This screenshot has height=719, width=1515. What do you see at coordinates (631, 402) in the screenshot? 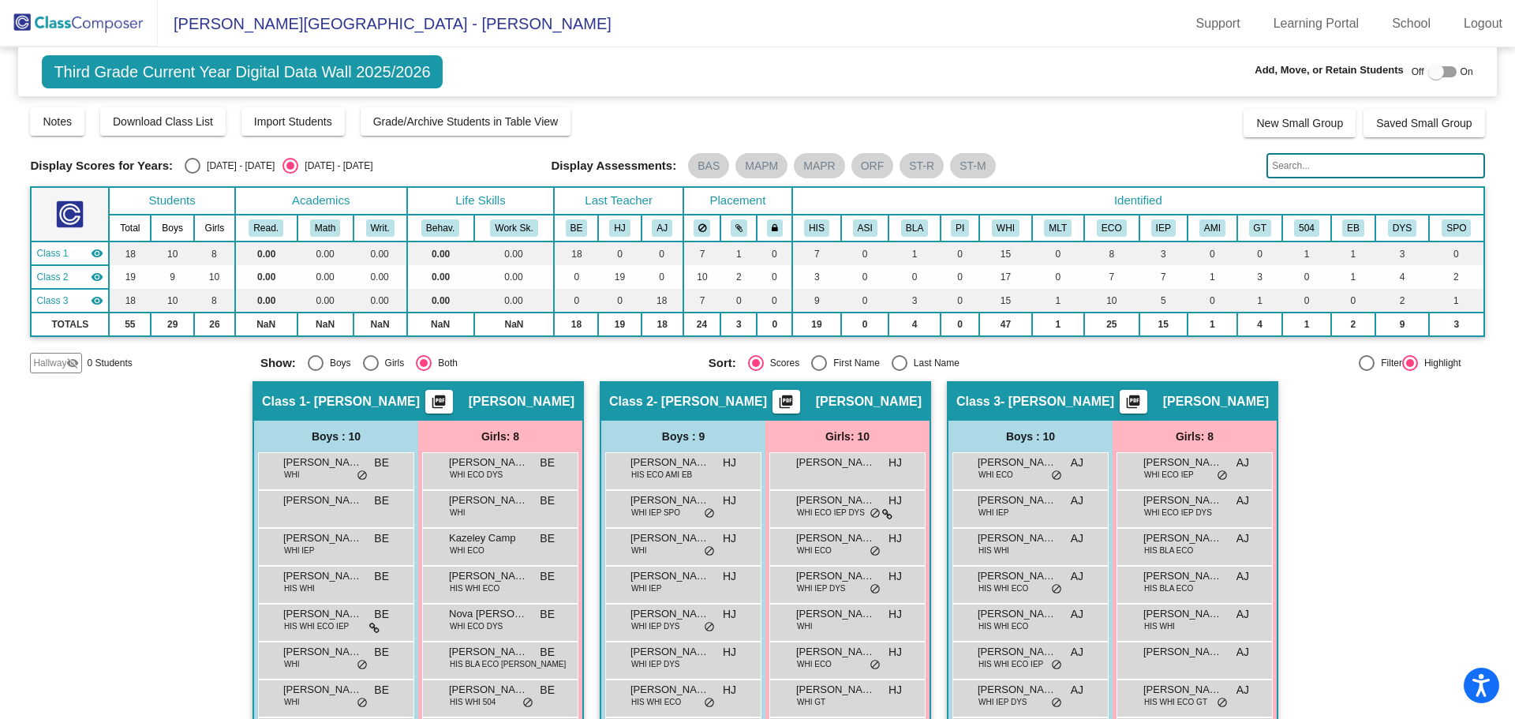
I see `span: Class 2` at bounding box center [631, 402].